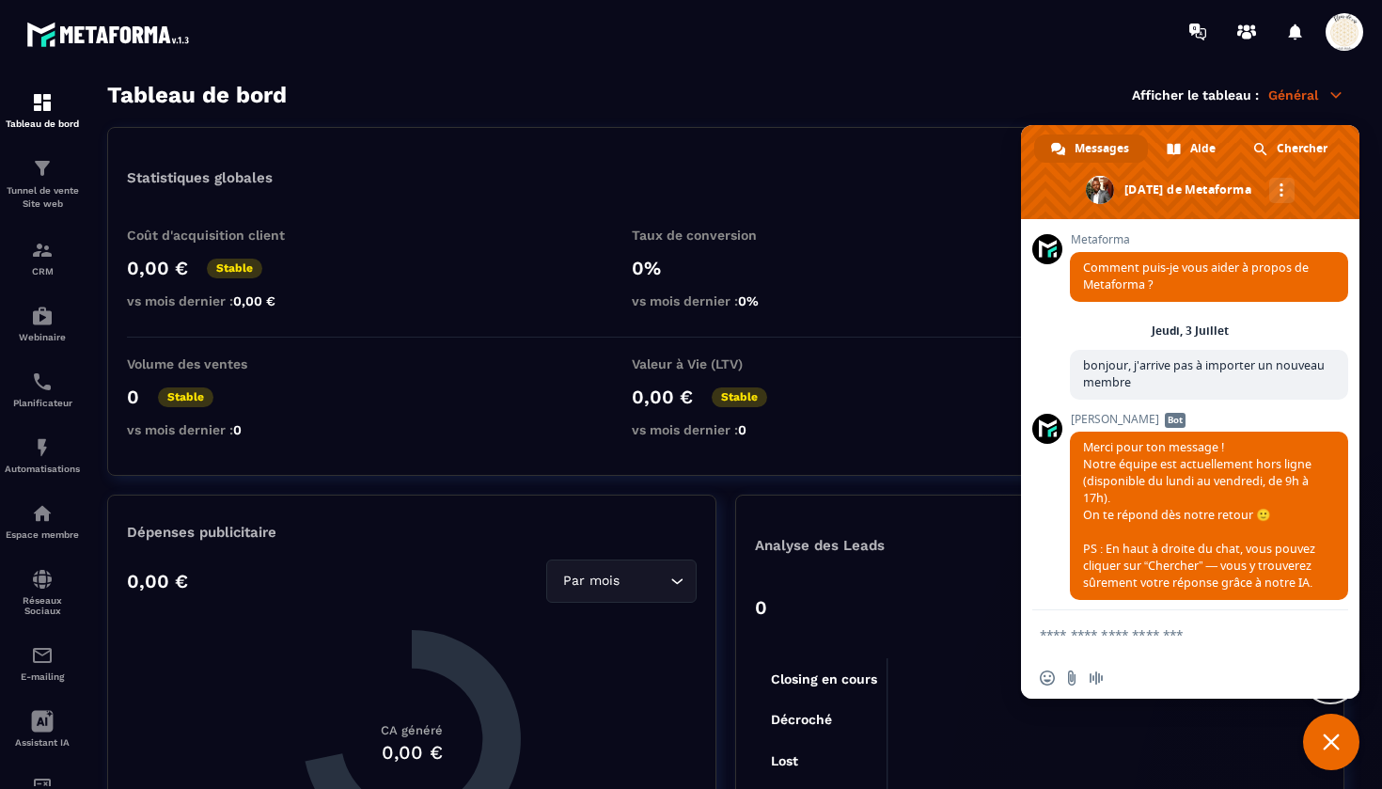  I want to click on span: 0%, so click(748, 301).